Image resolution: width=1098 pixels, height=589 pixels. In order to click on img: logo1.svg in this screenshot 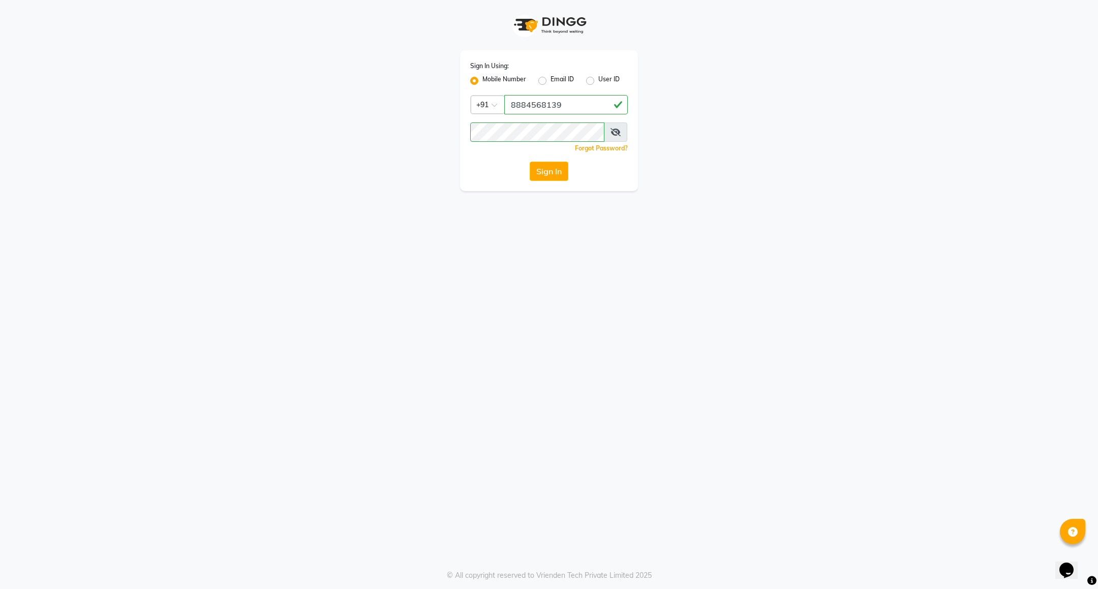, I will do `click(549, 25)`.